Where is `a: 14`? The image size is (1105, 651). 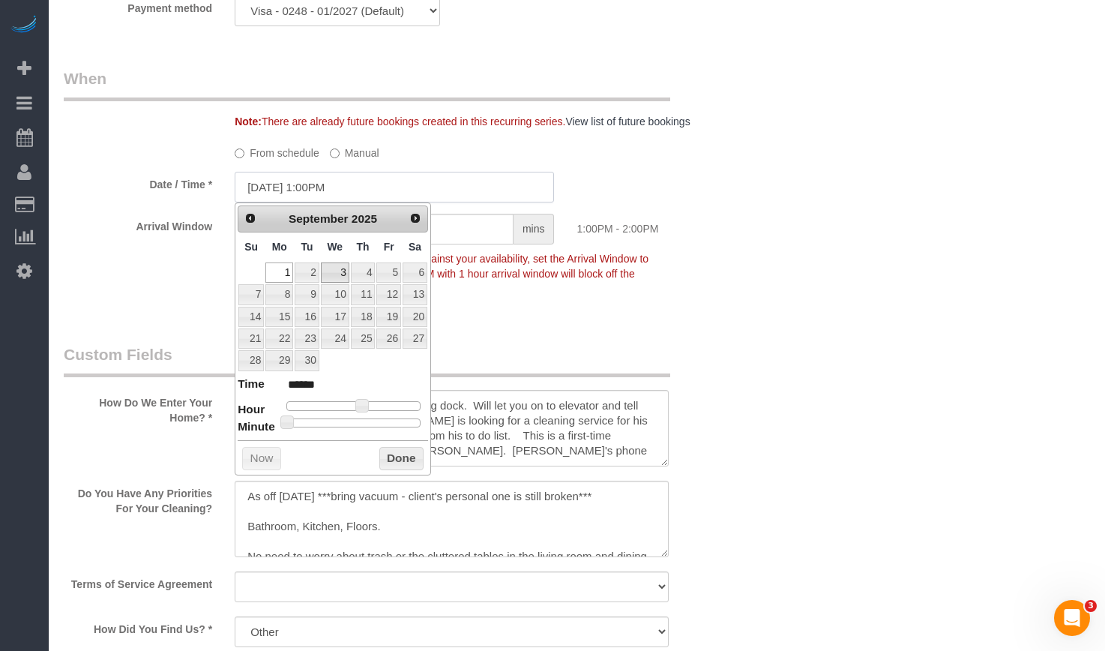
a: 14 is located at coordinates (251, 316).